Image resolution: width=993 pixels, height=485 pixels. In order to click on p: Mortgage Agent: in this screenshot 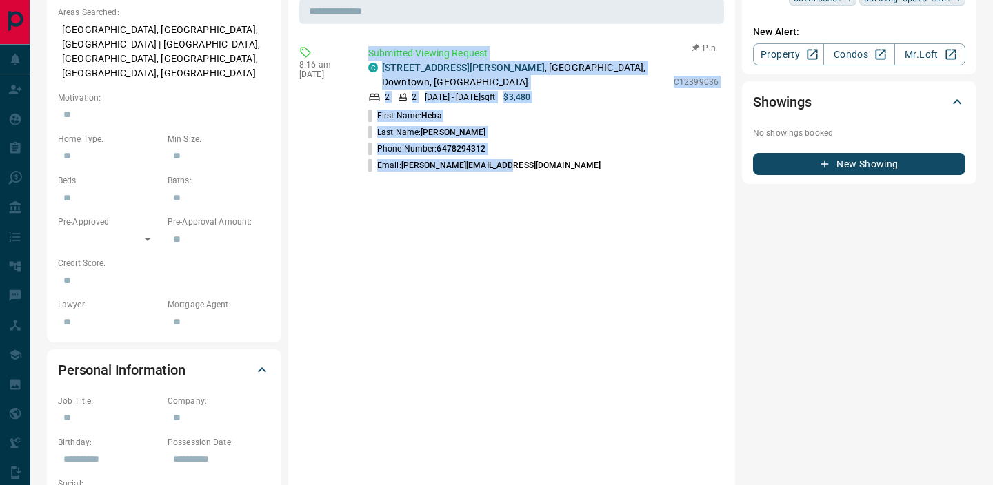, I will do `click(219, 305)`.